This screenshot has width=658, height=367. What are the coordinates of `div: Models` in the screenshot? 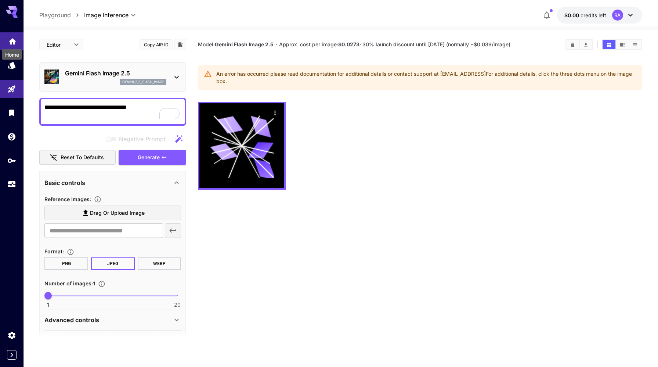 It's located at (12, 65).